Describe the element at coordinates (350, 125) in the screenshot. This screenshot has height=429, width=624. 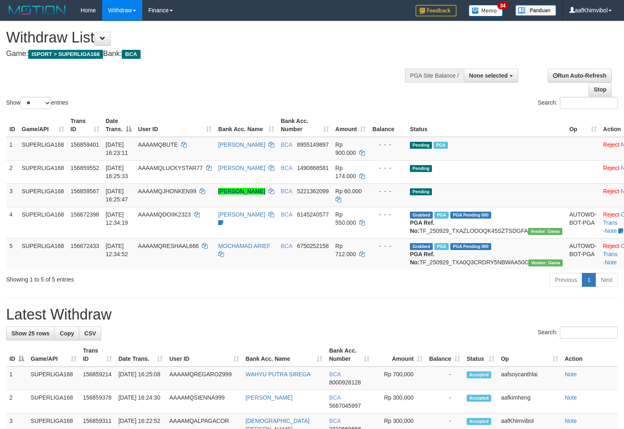
I see `th: Amount: activate to sort column ascending` at that location.